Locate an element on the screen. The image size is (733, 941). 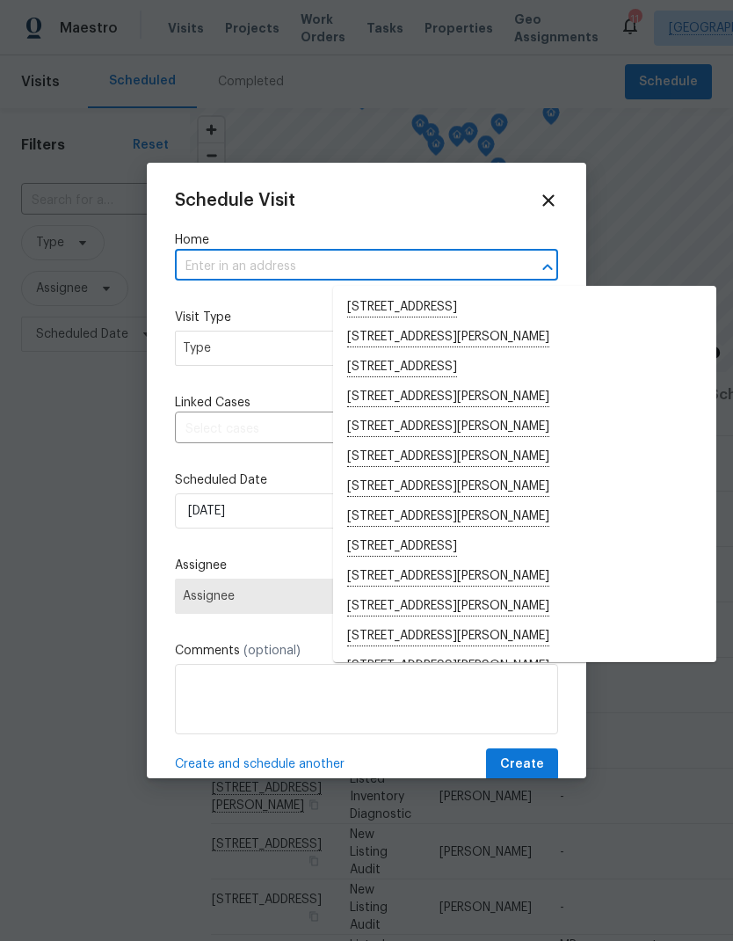
label: Scheduled Date is located at coordinates (367, 480).